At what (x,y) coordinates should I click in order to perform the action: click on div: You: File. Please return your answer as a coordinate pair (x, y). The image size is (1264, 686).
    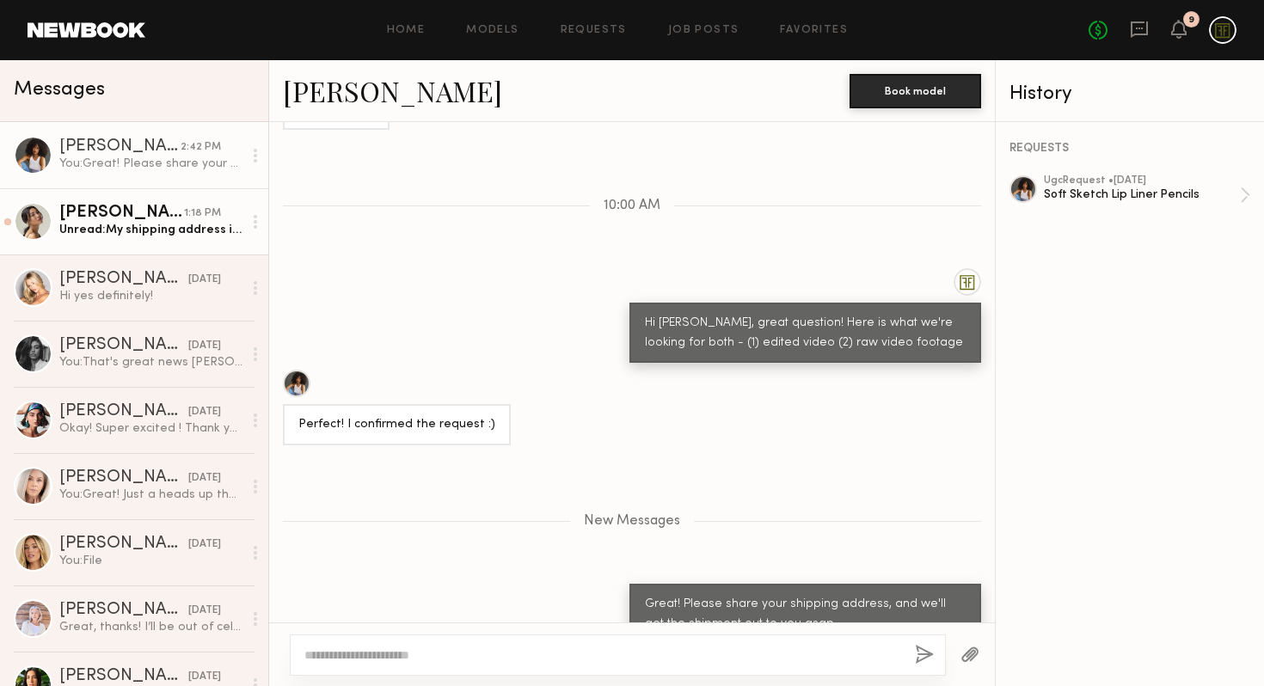
    Looking at the image, I should click on (150, 561).